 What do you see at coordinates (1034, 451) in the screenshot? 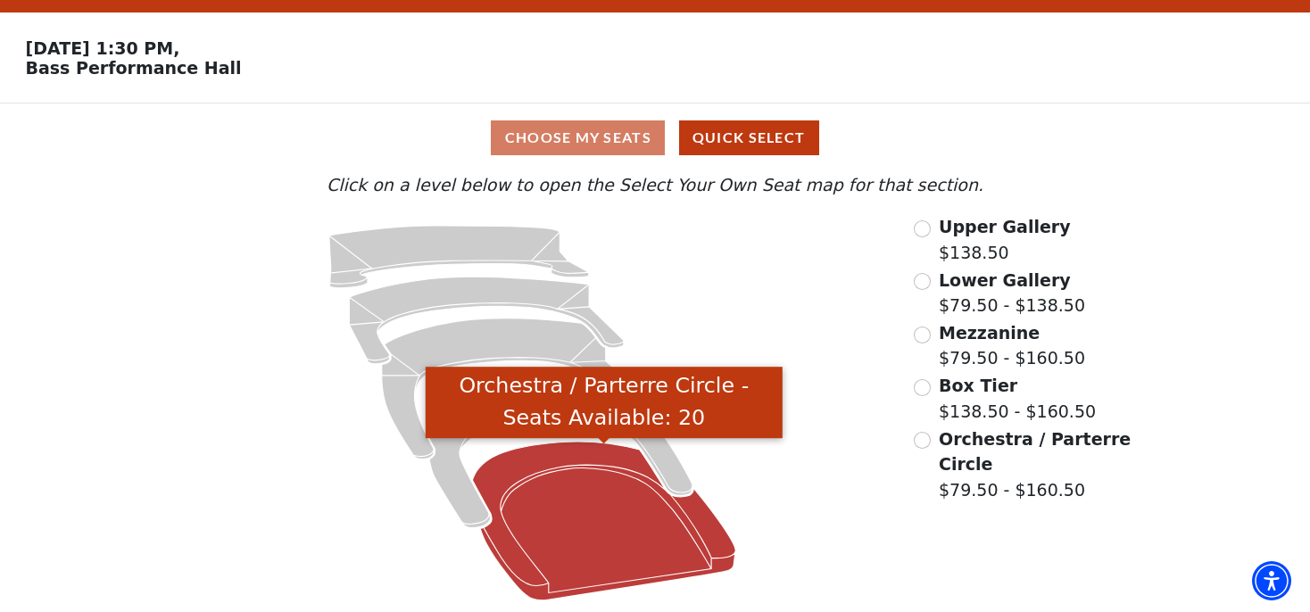
I see `span: Orchestra / Parterre Circle` at bounding box center [1034, 451].